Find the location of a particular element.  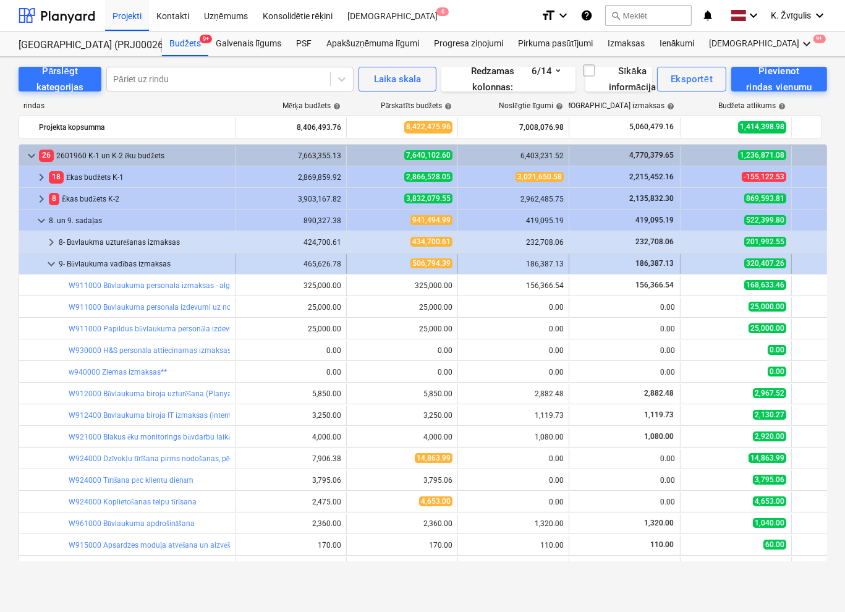

div: 156,366.54 is located at coordinates (513, 286).